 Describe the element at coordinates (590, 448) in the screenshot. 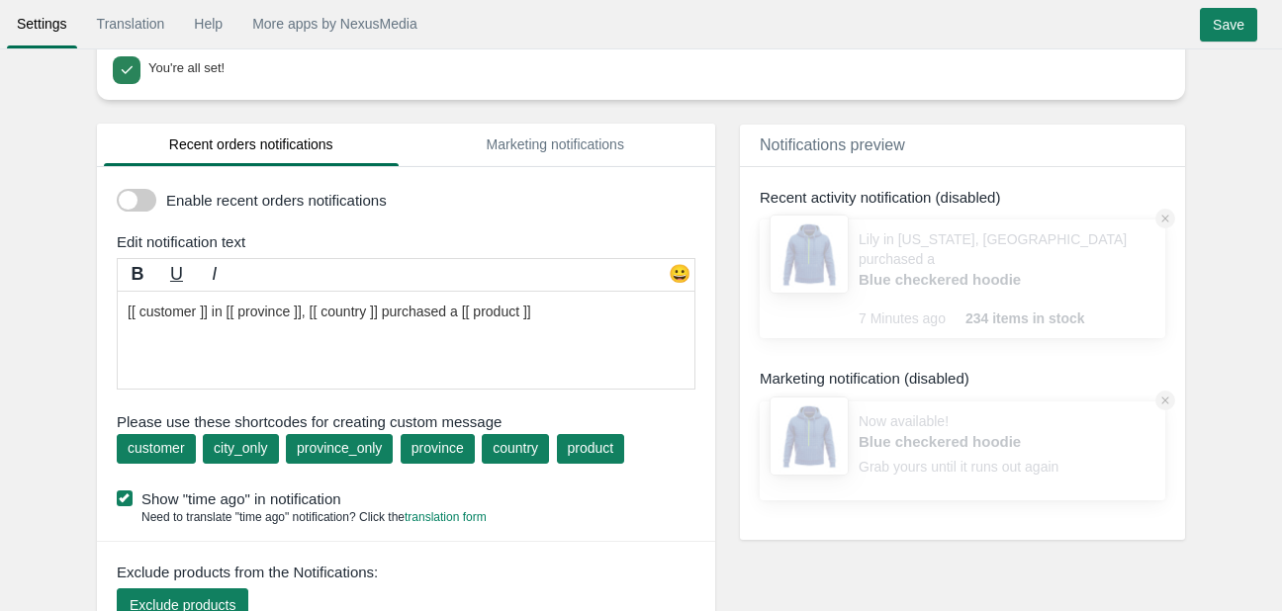

I see `div: product` at that location.